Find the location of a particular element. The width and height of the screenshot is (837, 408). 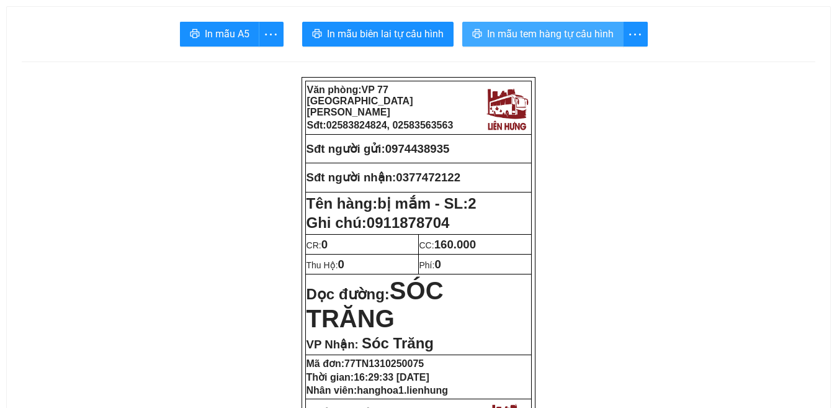

span: 77TN1310250075 is located at coordinates (384, 363).